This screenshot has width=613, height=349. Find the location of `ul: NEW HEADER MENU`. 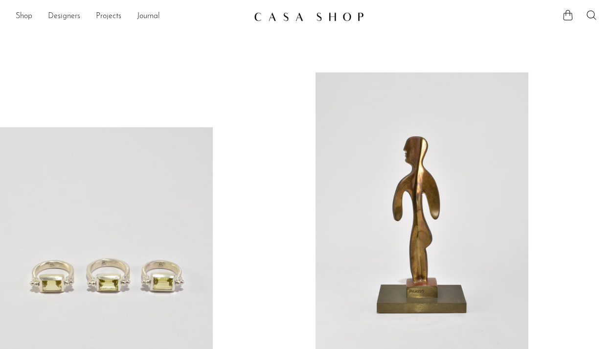

ul: NEW HEADER MENU is located at coordinates (131, 17).